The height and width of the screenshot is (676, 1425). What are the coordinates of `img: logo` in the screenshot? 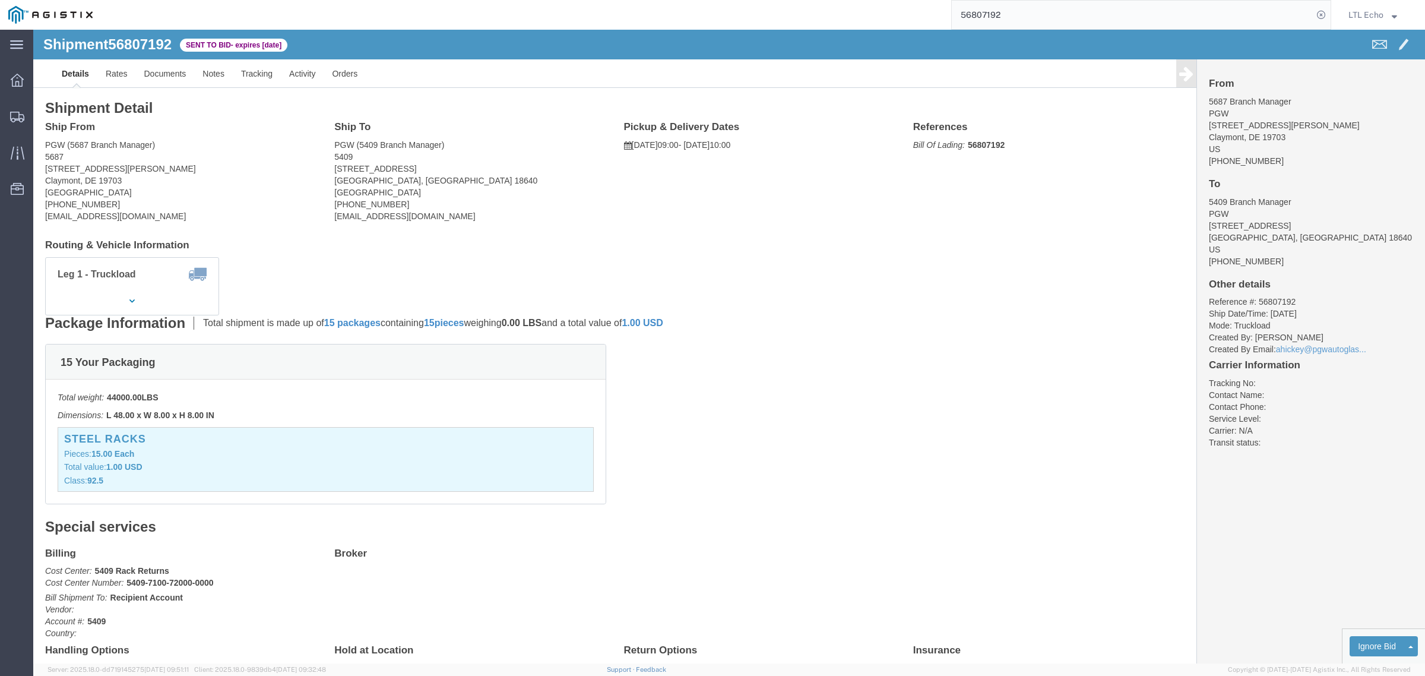 It's located at (50, 15).